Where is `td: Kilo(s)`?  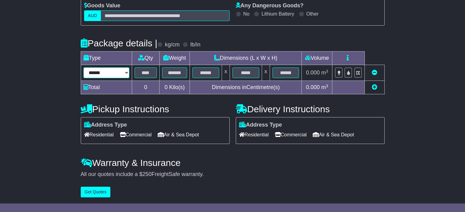
td: Kilo(s) is located at coordinates (174, 88).